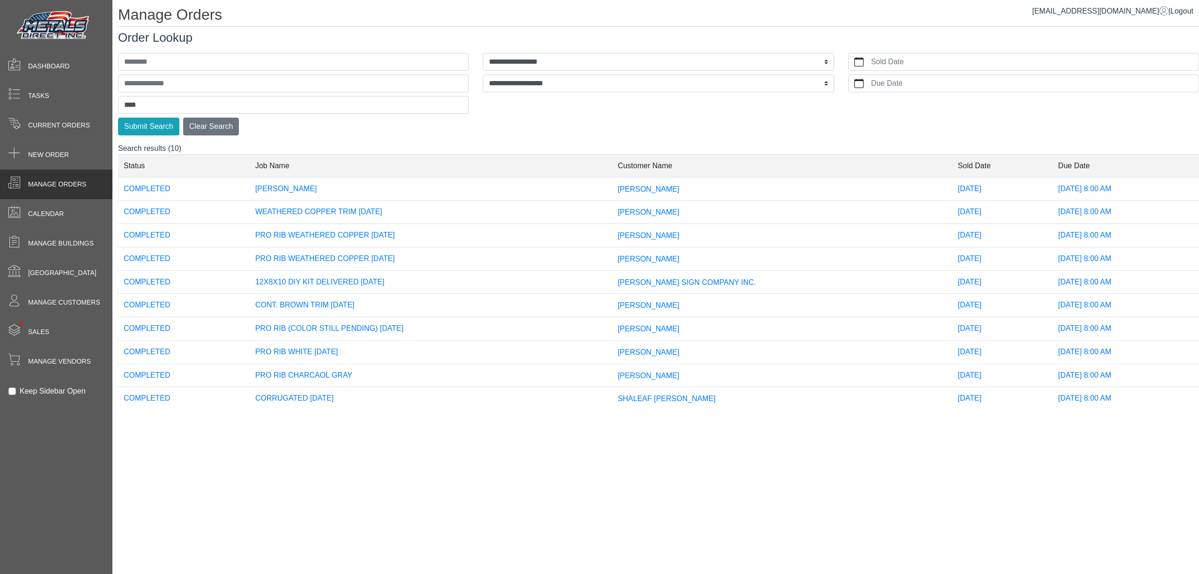 Image resolution: width=1199 pixels, height=574 pixels. I want to click on label: Keep Sidebar Open, so click(52, 391).